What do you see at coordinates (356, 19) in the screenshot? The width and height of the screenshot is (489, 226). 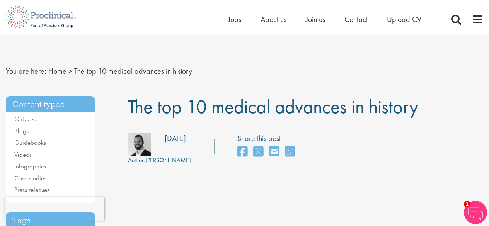 I see `a: Contact` at bounding box center [356, 19].